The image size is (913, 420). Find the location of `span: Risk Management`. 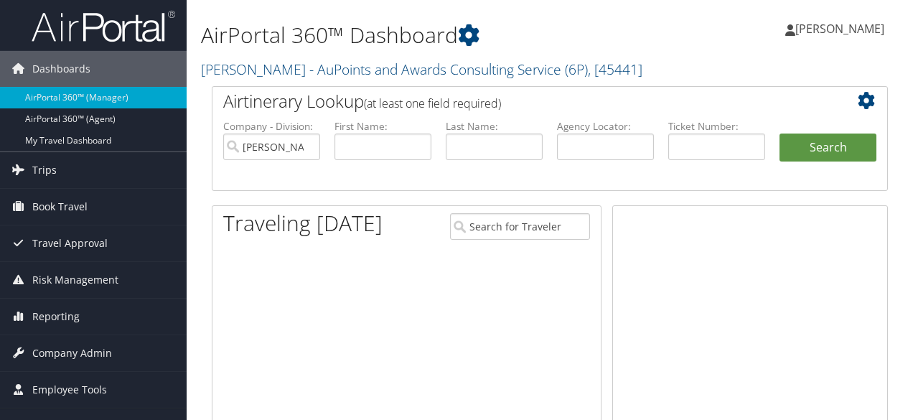

span: Risk Management is located at coordinates (75, 280).